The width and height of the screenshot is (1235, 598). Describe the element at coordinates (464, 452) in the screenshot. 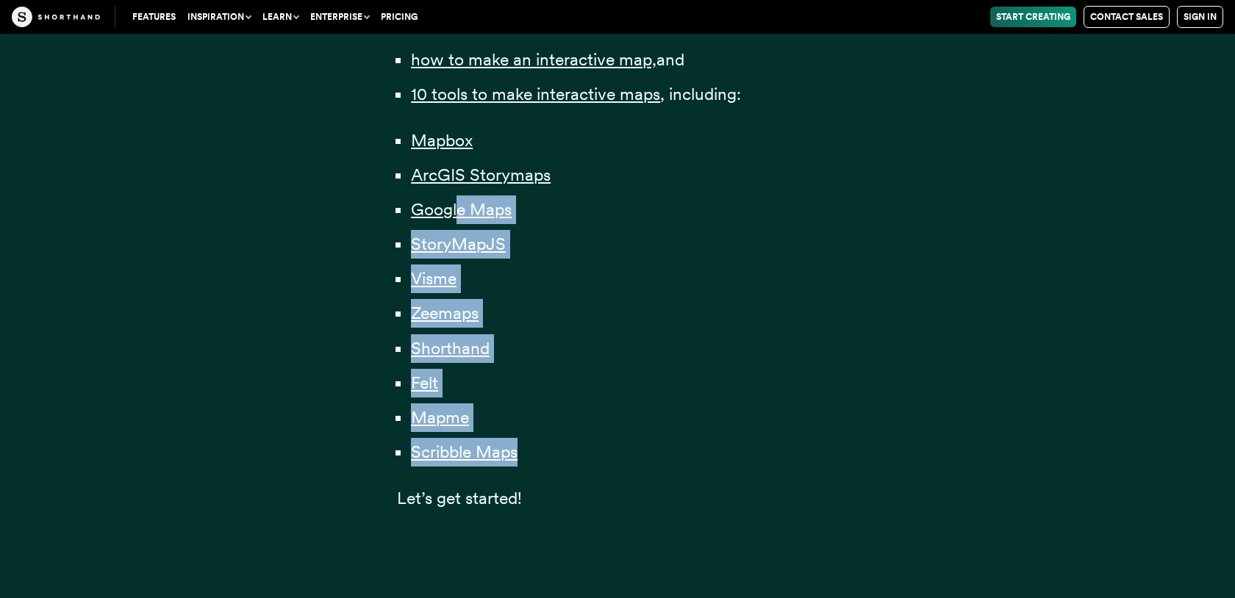

I see `a: Scribble Maps` at that location.